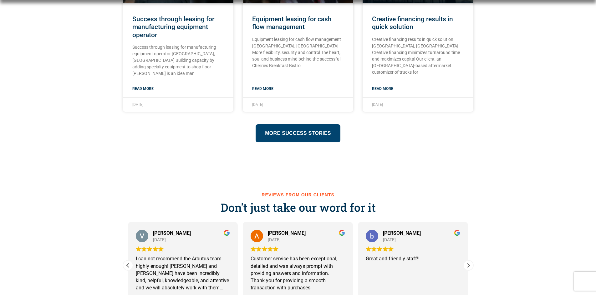  Describe the element at coordinates (257, 236) in the screenshot. I see `img: Anna Mozzone profile picture` at that location.